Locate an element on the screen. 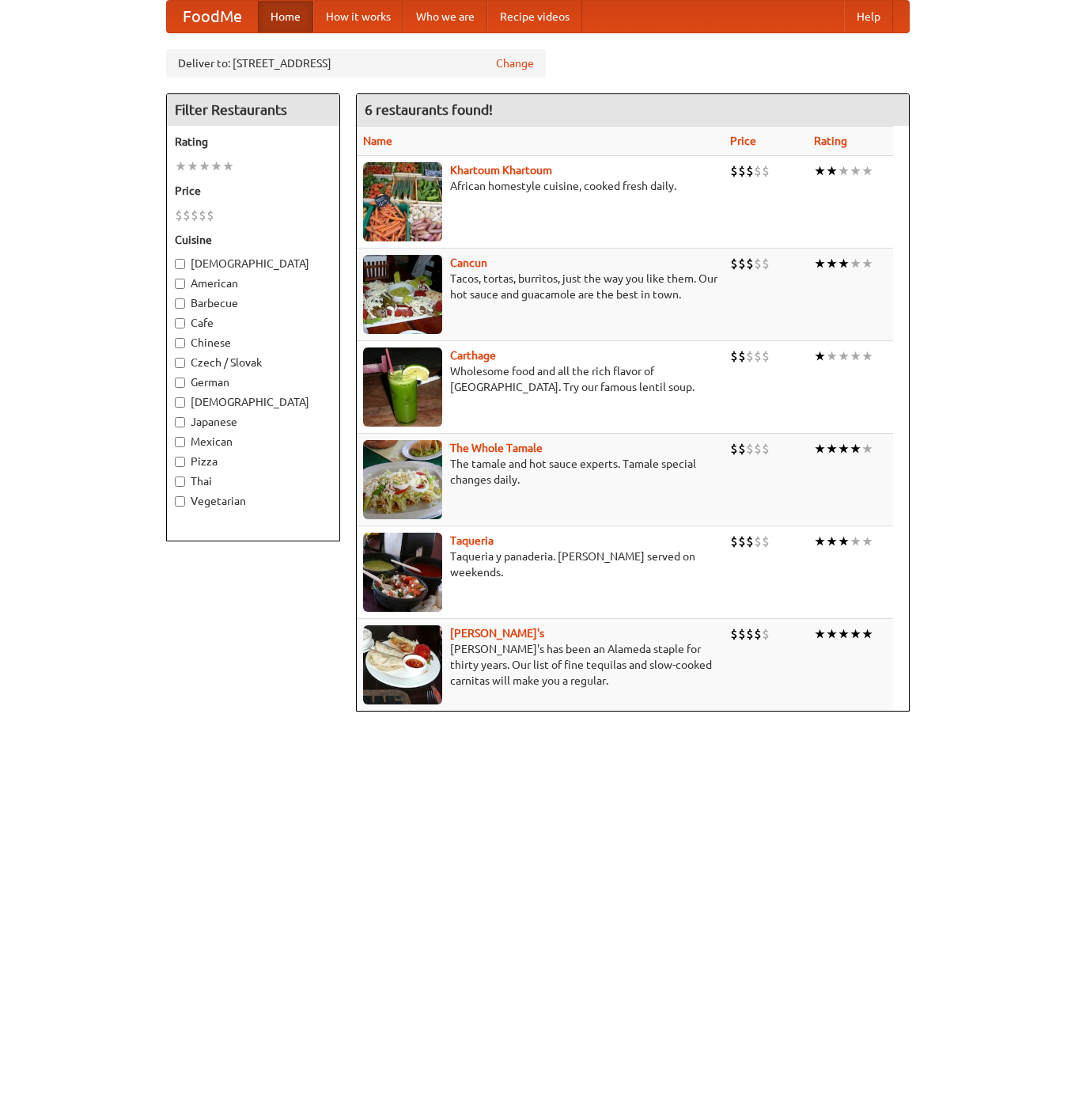 The height and width of the screenshot is (1120, 1075). input: American is located at coordinates (180, 284).